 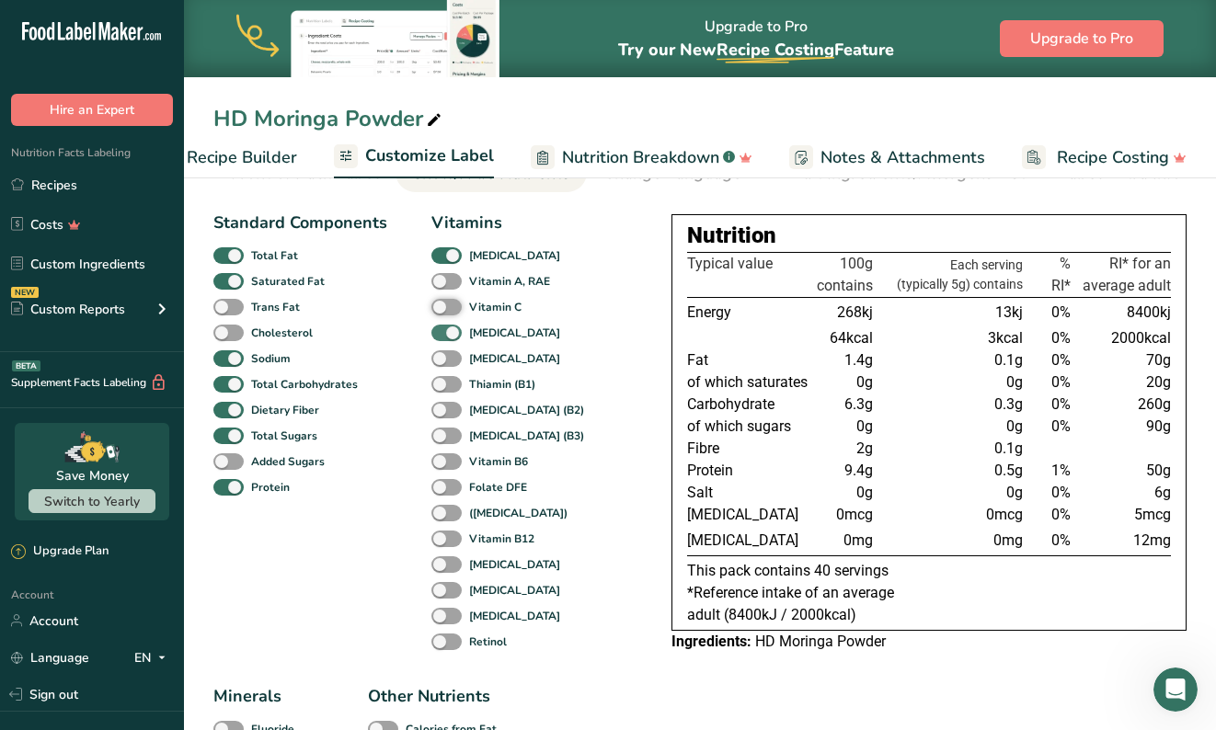 I want to click on span: Try our New Feature, so click(x=756, y=50).